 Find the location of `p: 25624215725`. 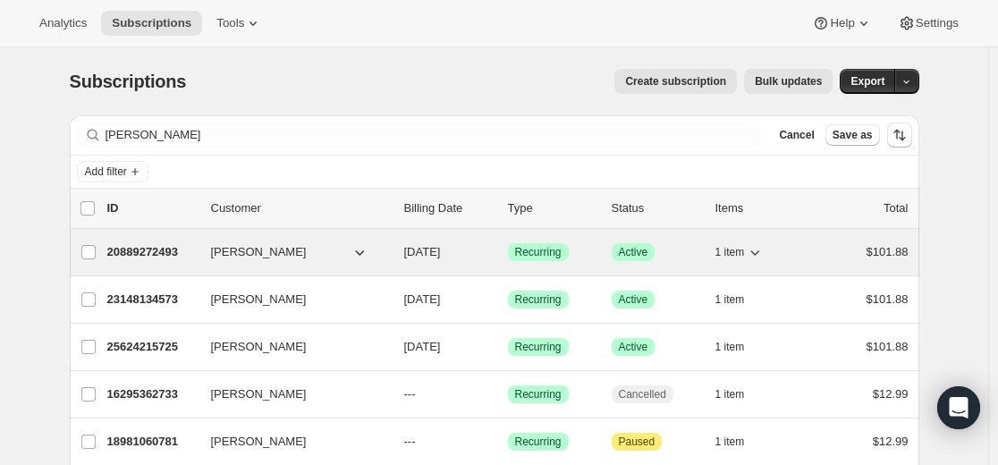

p: 25624215725 is located at coordinates (152, 347).